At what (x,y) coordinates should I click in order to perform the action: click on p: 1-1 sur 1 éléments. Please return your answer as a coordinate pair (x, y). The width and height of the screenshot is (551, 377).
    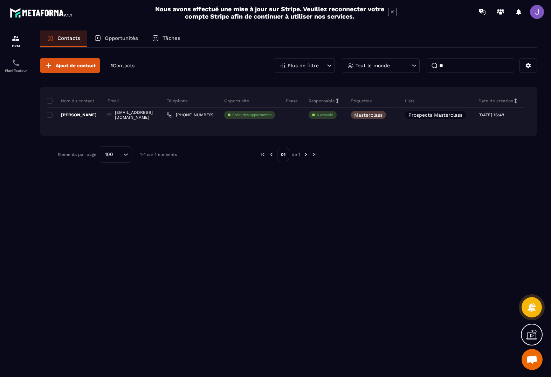
    Looking at the image, I should click on (158, 155).